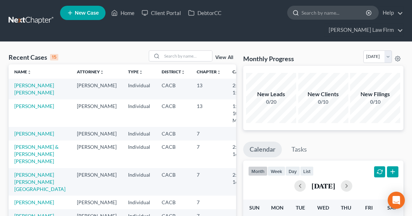 This screenshot has width=412, height=216. What do you see at coordinates (392, 207) in the screenshot?
I see `span: Sat` at bounding box center [392, 207].